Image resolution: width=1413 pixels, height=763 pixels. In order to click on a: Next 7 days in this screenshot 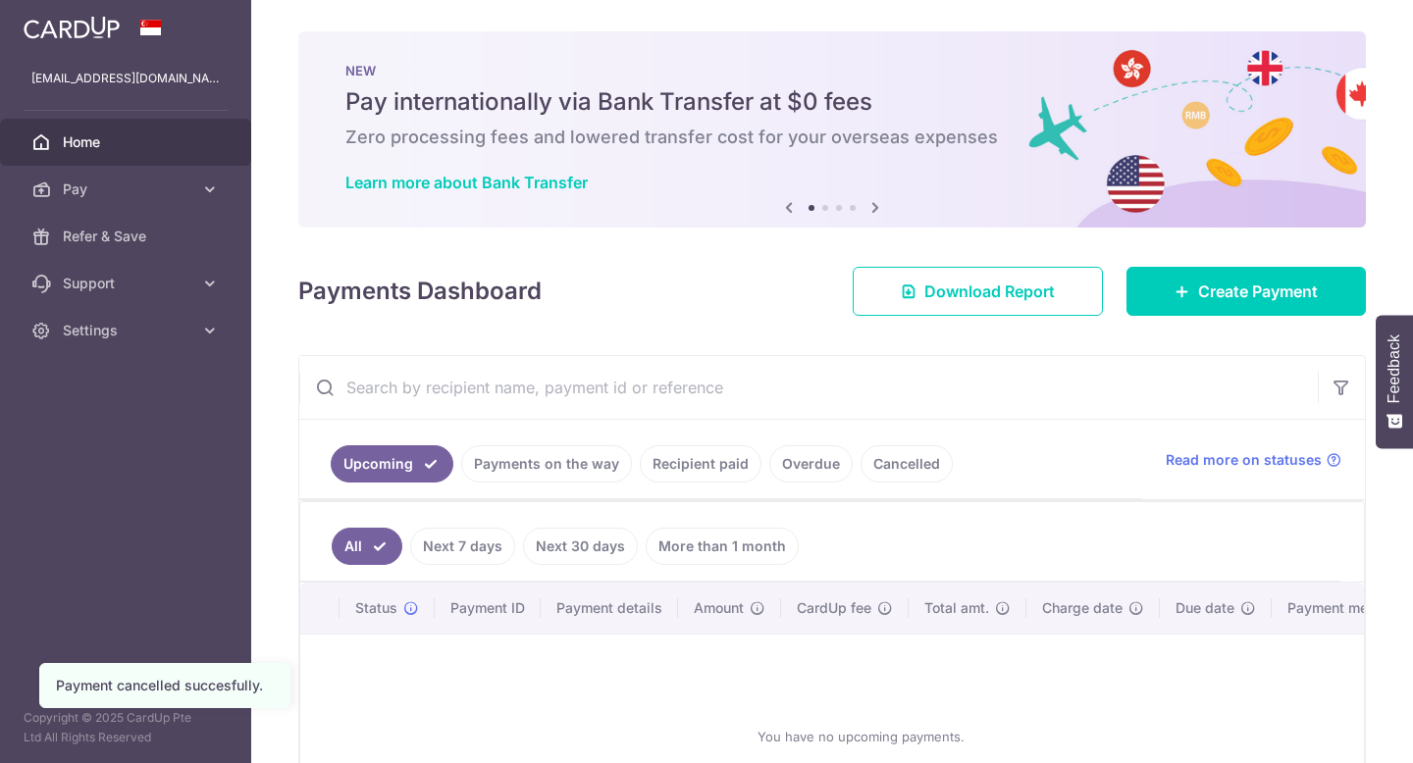, I will do `click(462, 547)`.